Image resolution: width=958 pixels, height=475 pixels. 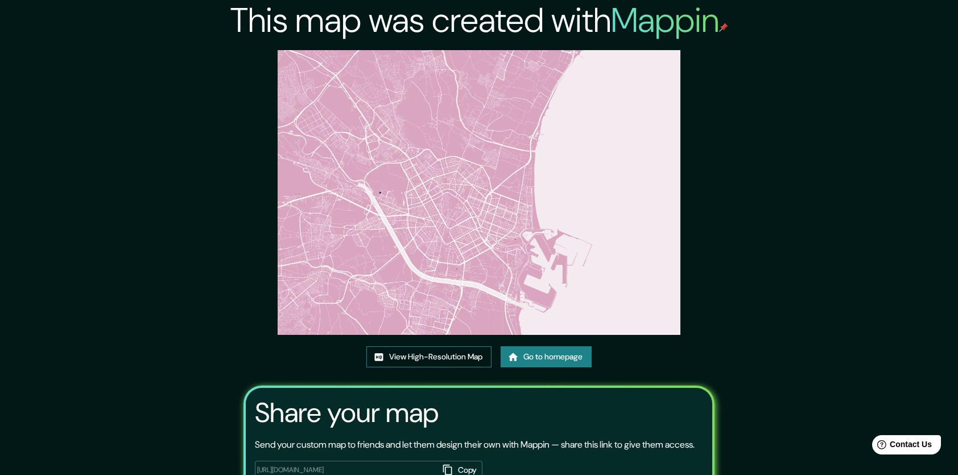 I want to click on img: created-map, so click(x=479, y=192).